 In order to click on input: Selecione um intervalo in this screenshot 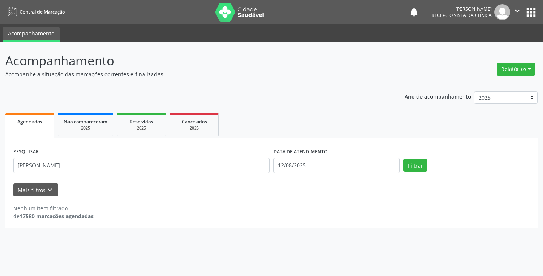, I will do `click(336, 165)`.